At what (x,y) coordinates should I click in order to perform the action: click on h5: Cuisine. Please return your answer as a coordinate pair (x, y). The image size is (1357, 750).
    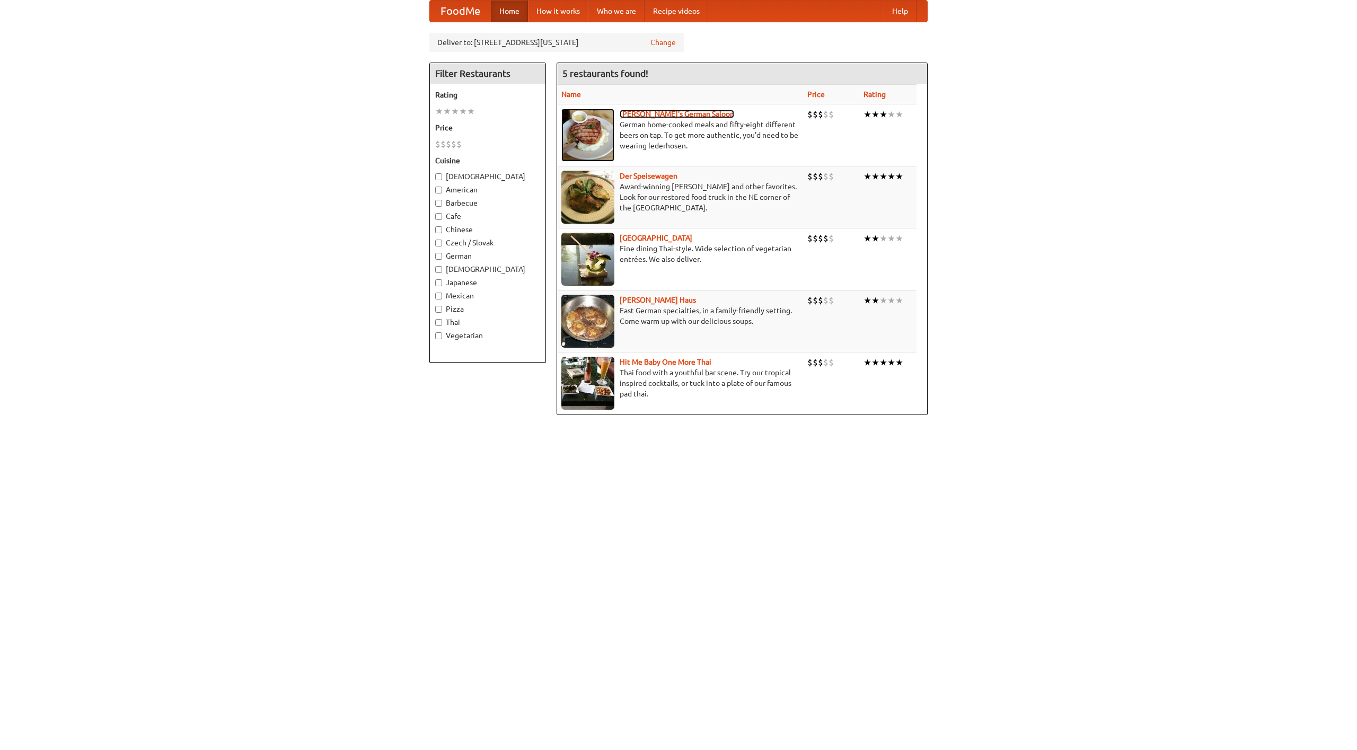
    Looking at the image, I should click on (488, 161).